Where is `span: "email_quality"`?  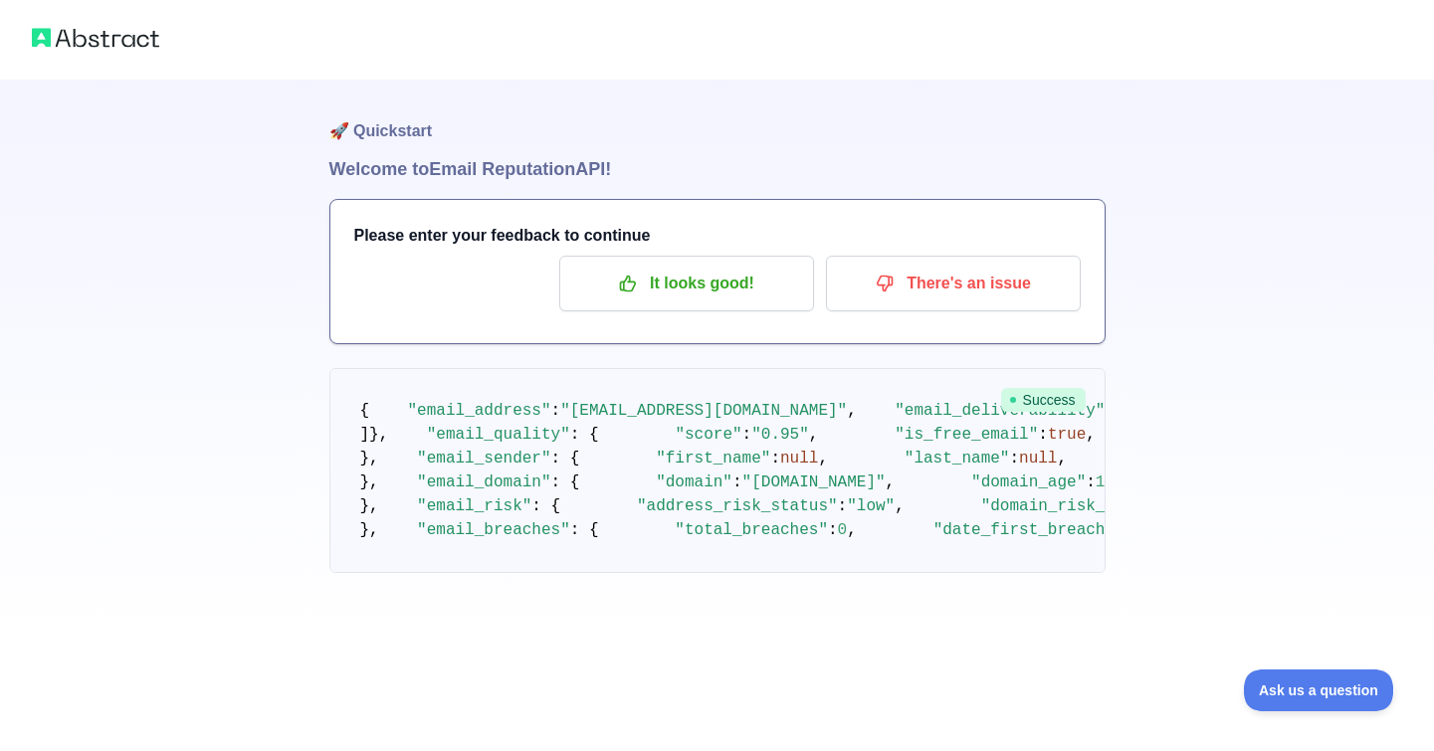 span: "email_quality" is located at coordinates (499, 435).